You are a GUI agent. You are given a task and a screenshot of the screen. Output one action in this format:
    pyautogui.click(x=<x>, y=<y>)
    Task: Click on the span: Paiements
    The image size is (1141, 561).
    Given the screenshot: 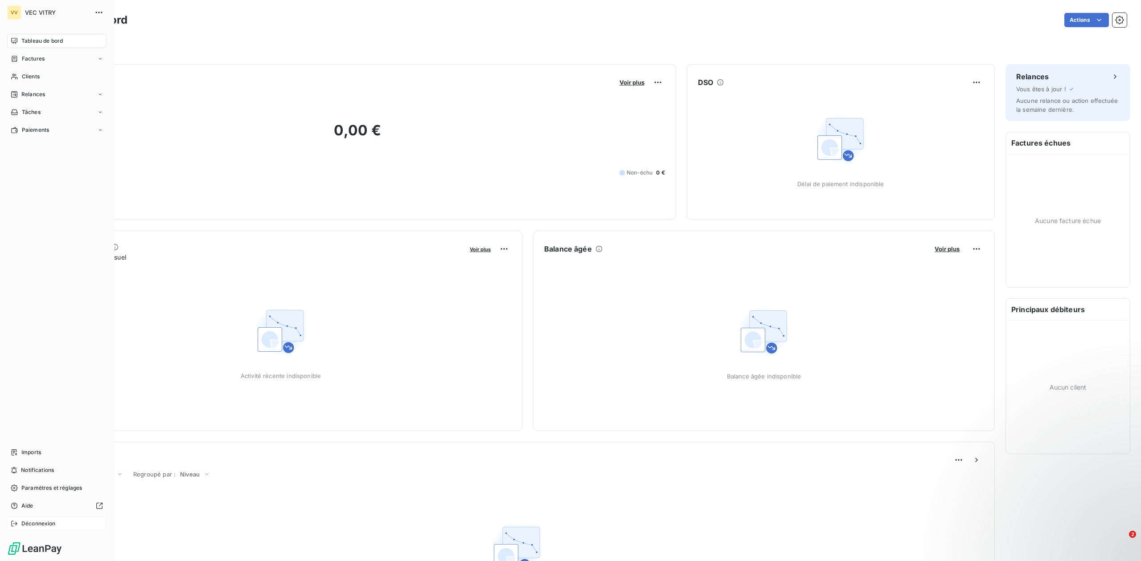 What is the action you would take?
    pyautogui.click(x=35, y=130)
    